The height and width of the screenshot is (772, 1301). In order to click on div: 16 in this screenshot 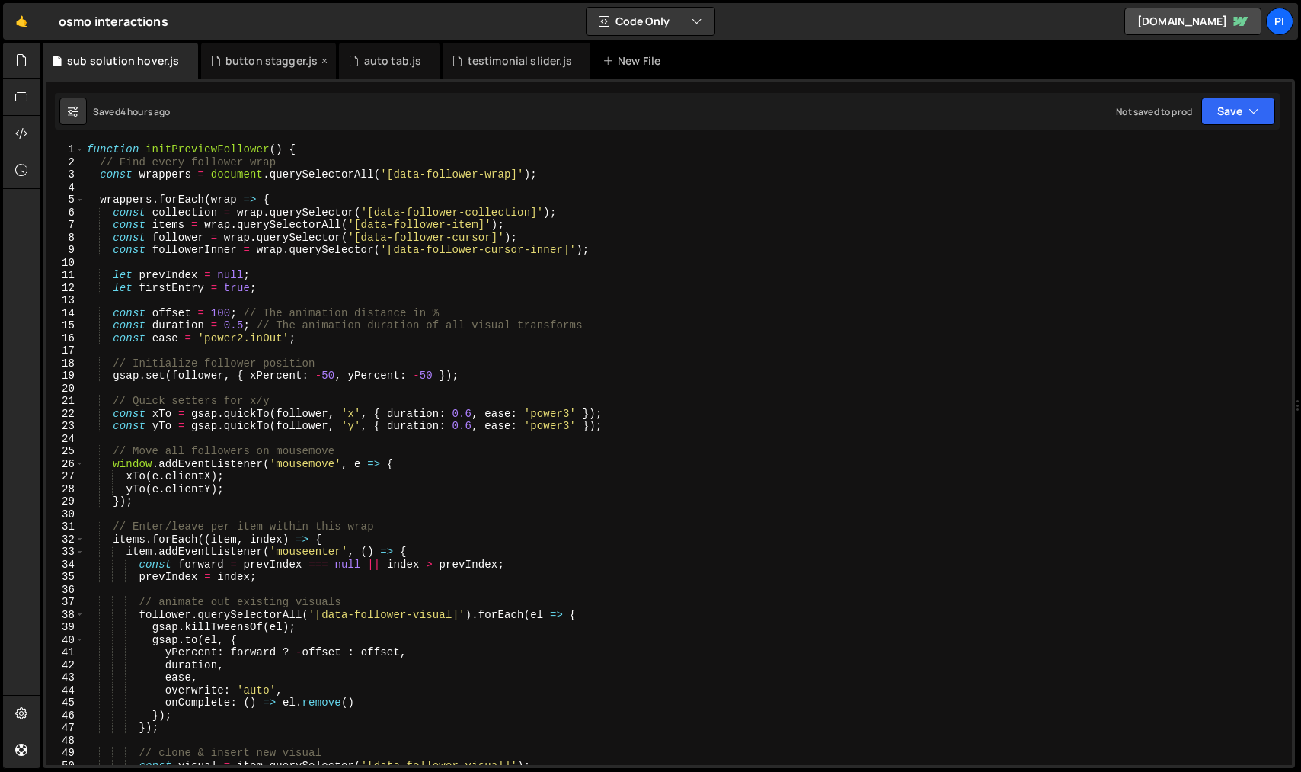, I will do `click(65, 338)`.